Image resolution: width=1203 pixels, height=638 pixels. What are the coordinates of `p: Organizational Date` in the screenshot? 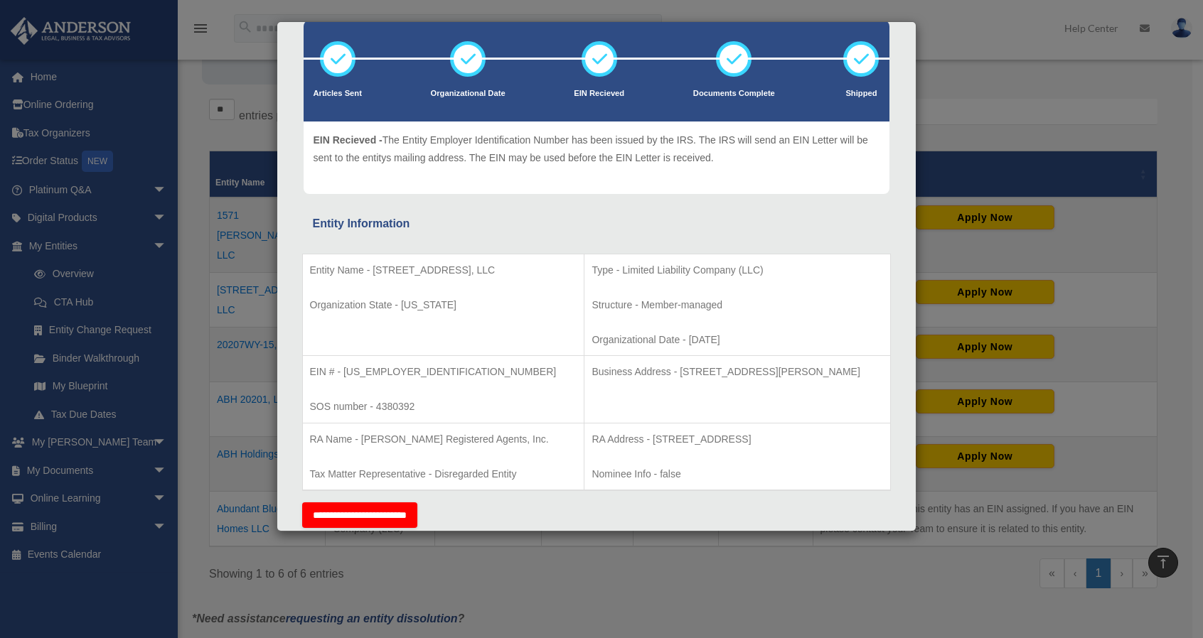 It's located at (468, 94).